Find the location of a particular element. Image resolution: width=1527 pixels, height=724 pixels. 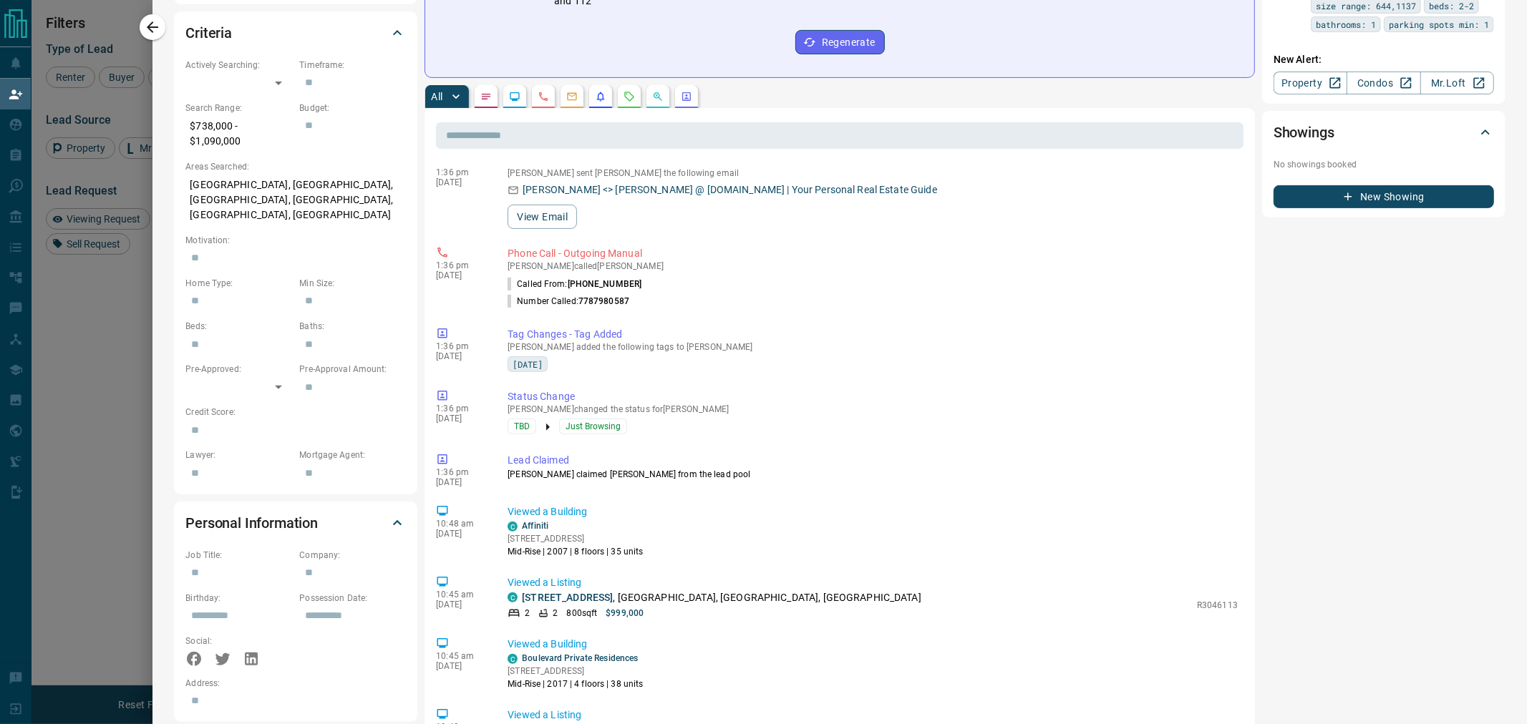

svg: Agent Actions is located at coordinates (686, 97).